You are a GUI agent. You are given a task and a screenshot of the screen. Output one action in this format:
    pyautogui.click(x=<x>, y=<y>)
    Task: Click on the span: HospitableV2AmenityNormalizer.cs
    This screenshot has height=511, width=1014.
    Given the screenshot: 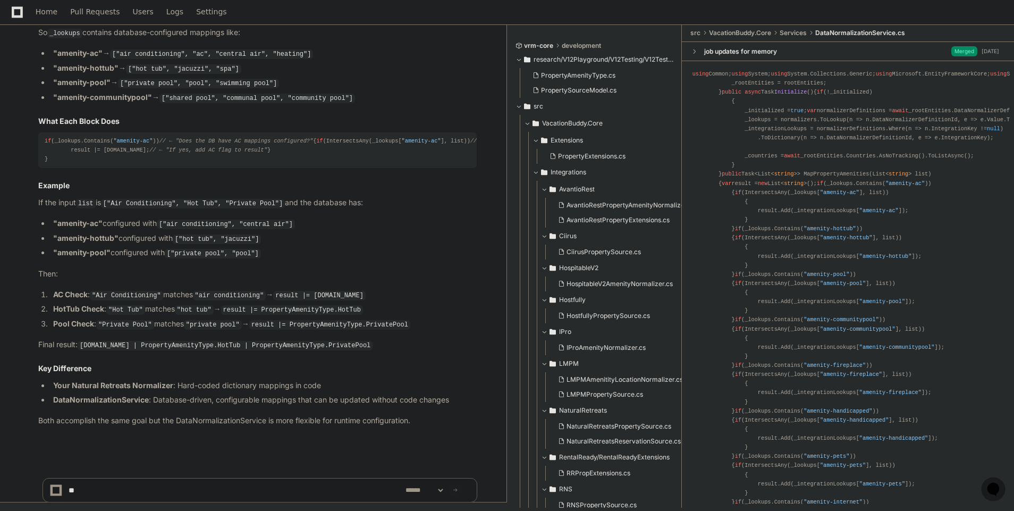 What is the action you would take?
    pyautogui.click(x=620, y=284)
    